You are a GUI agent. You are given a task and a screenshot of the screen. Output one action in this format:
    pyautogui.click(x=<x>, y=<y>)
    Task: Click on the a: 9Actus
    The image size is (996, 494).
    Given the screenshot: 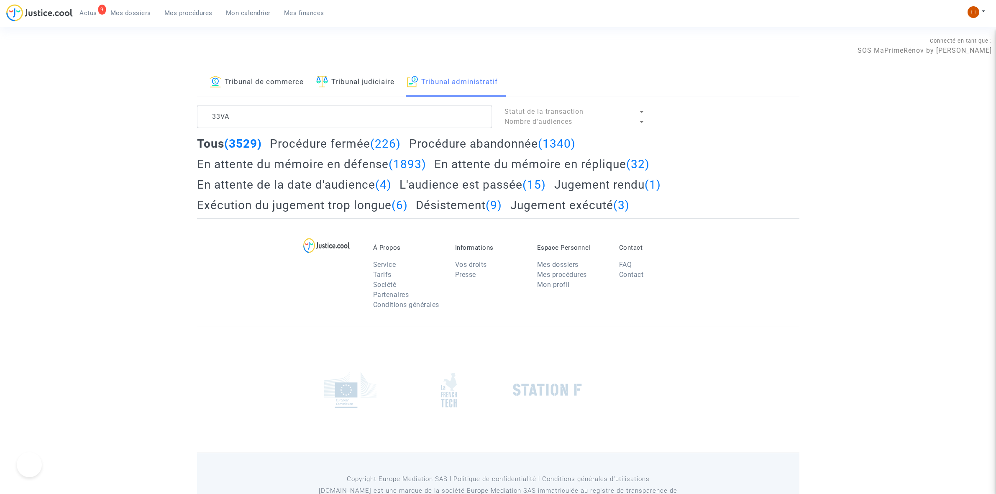 What is the action you would take?
    pyautogui.click(x=88, y=13)
    